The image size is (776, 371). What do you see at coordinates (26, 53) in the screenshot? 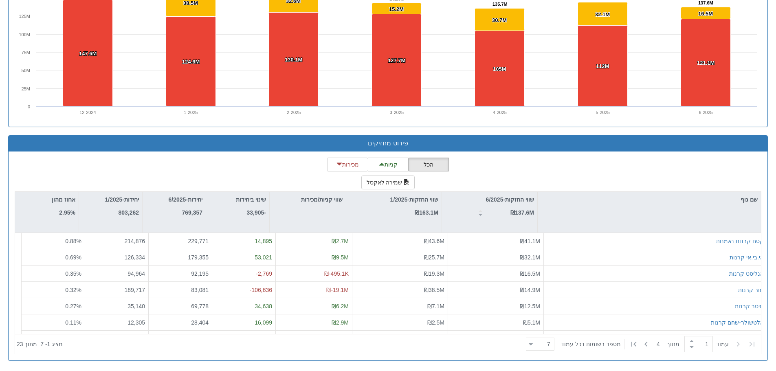
I see `text: 75M` at bounding box center [26, 53].